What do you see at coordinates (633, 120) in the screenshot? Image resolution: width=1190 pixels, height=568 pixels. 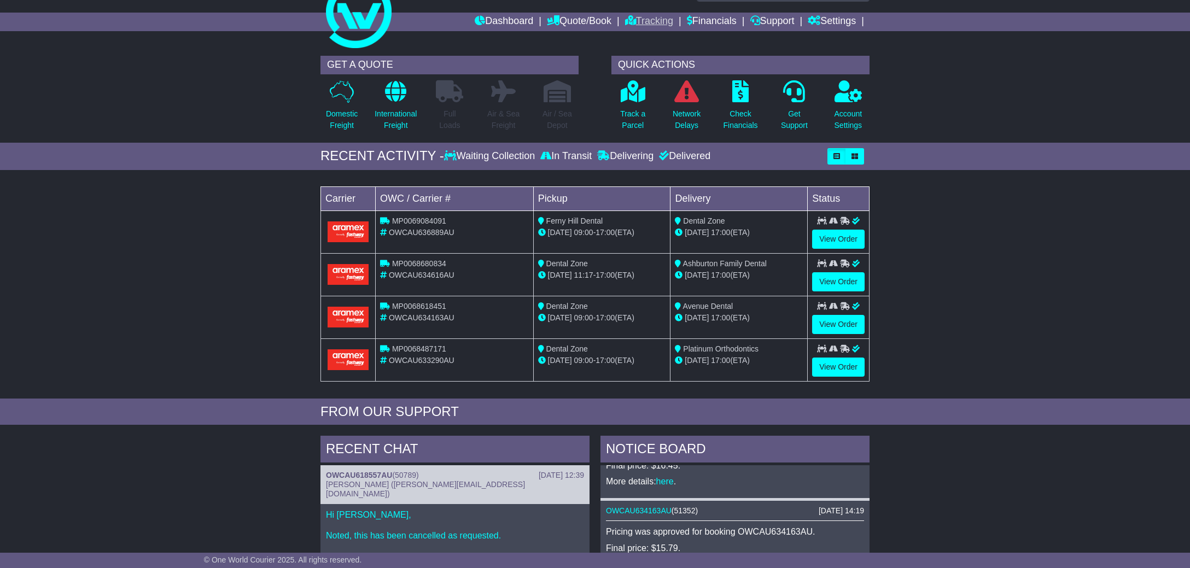 I see `p: Track a Parcel` at bounding box center [633, 120].